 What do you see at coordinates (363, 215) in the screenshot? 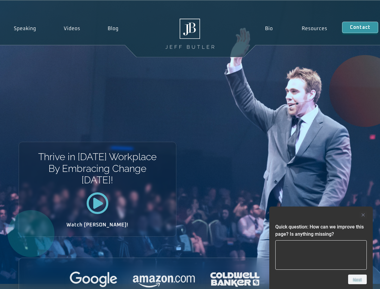
I see `button: Hide survey` at bounding box center [363, 215].